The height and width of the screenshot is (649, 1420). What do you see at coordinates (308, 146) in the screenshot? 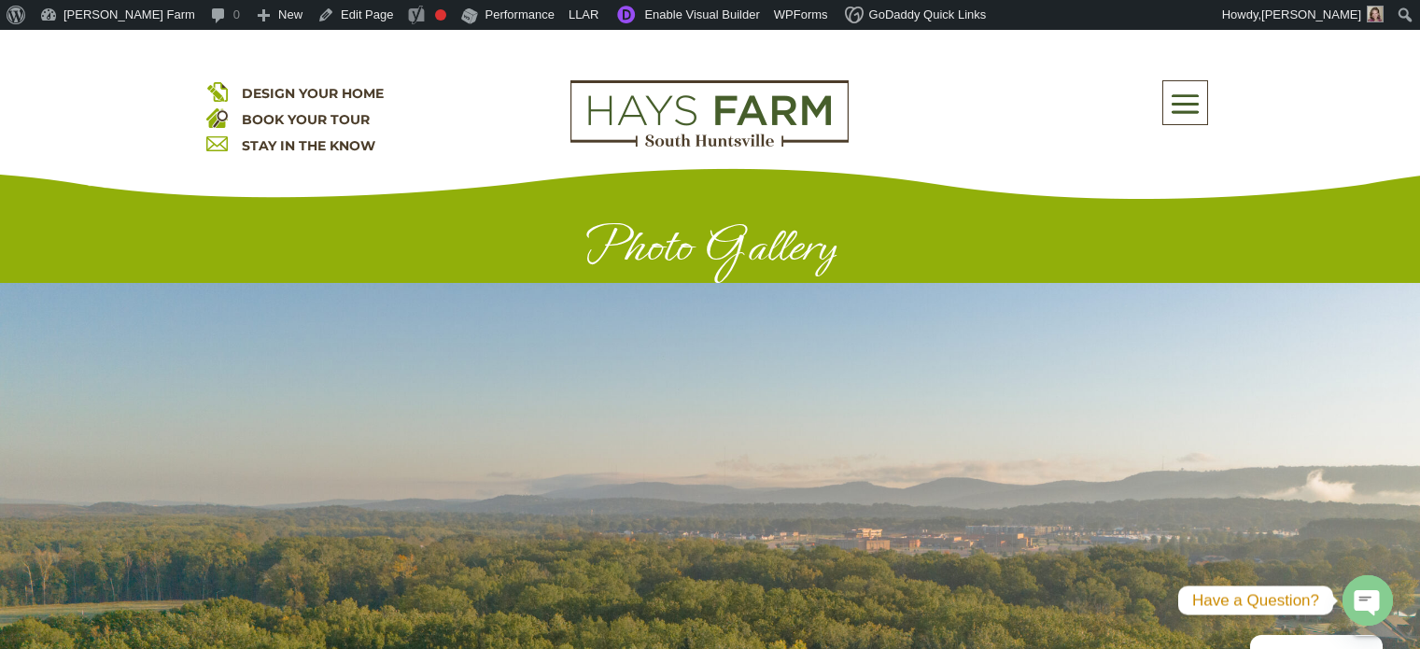
I see `a: STAY IN THE KNOW` at bounding box center [308, 146].